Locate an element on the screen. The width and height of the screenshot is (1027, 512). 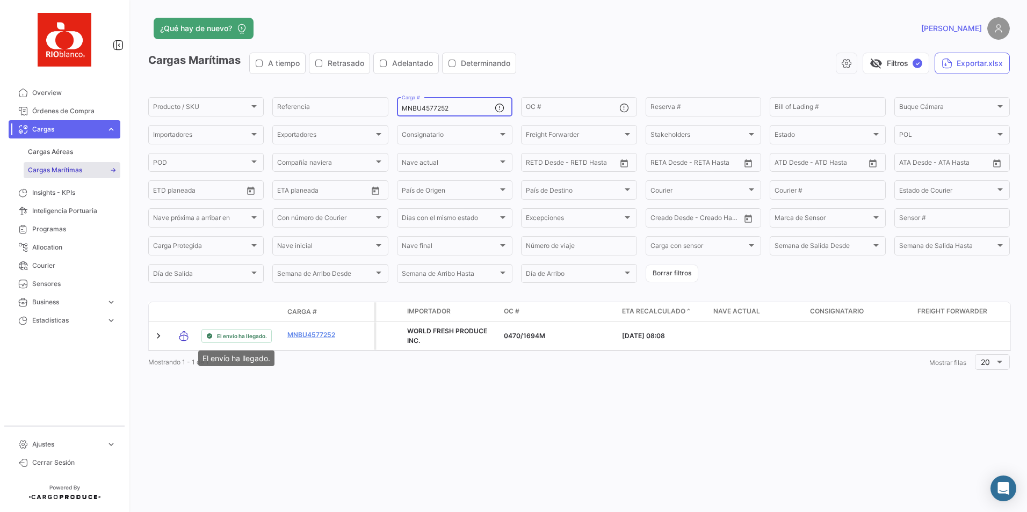
span: El envío ha llegado. is located at coordinates (242, 336).